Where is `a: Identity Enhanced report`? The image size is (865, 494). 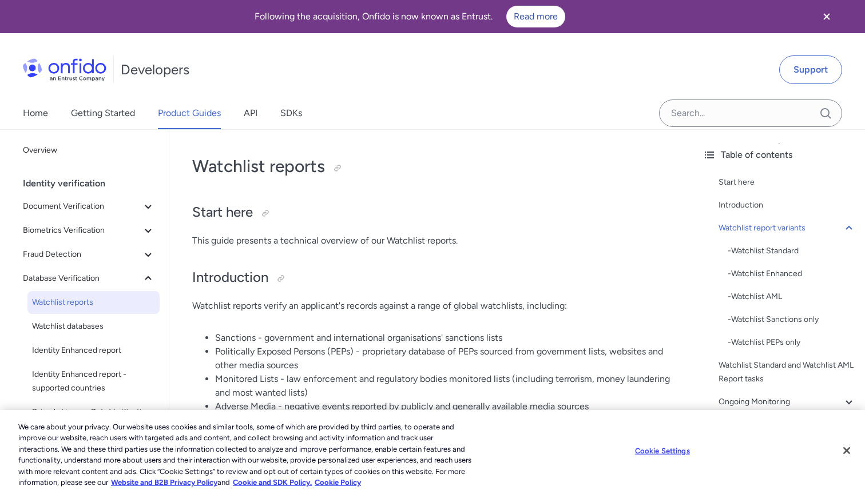
a: Identity Enhanced report is located at coordinates (93, 351).